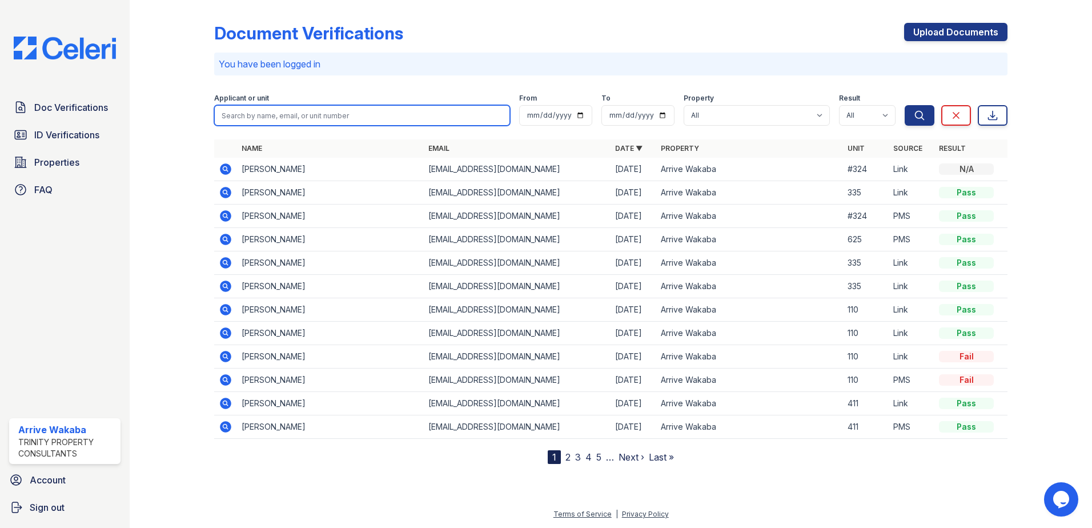 This screenshot has width=1092, height=528. I want to click on a: Privacy Policy, so click(646, 514).